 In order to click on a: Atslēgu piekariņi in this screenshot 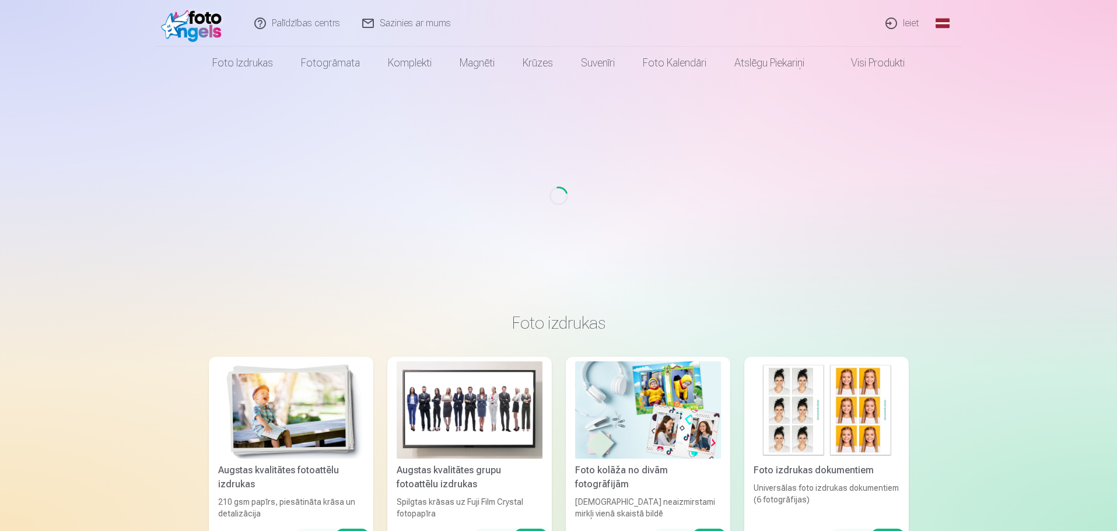, I will do `click(769, 63)`.